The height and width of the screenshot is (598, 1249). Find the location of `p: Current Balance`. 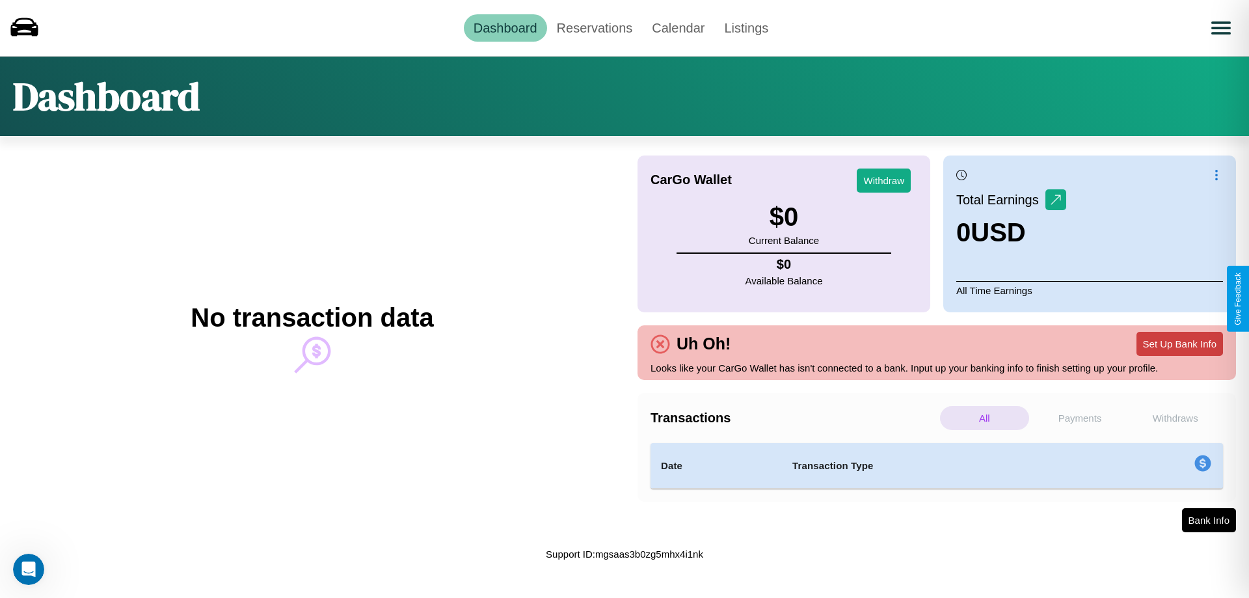

p: Current Balance is located at coordinates (784, 240).